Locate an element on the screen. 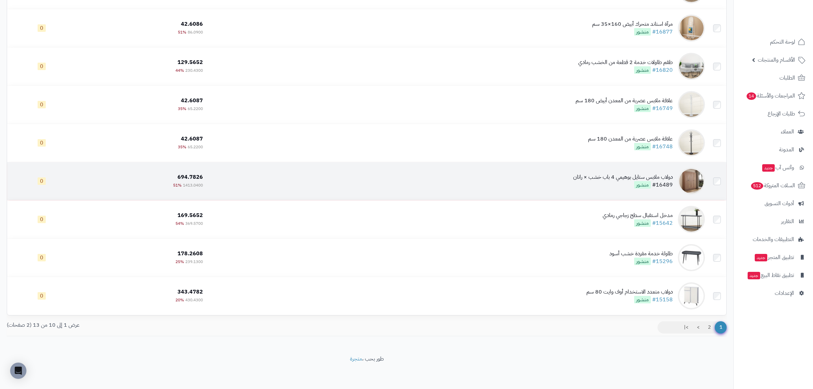 This screenshot has width=813, height=389. a: #16749 is located at coordinates (662, 108).